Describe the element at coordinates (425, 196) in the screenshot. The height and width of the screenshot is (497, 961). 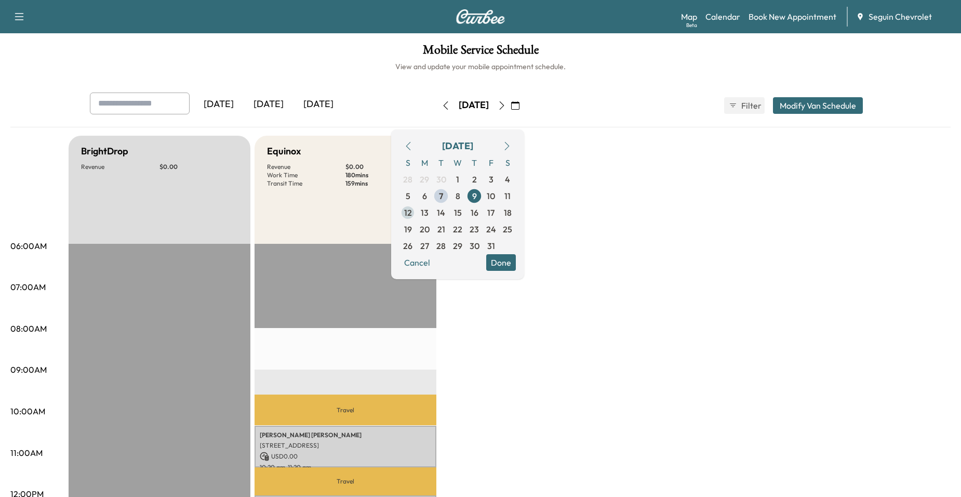
I see `span: 6` at that location.